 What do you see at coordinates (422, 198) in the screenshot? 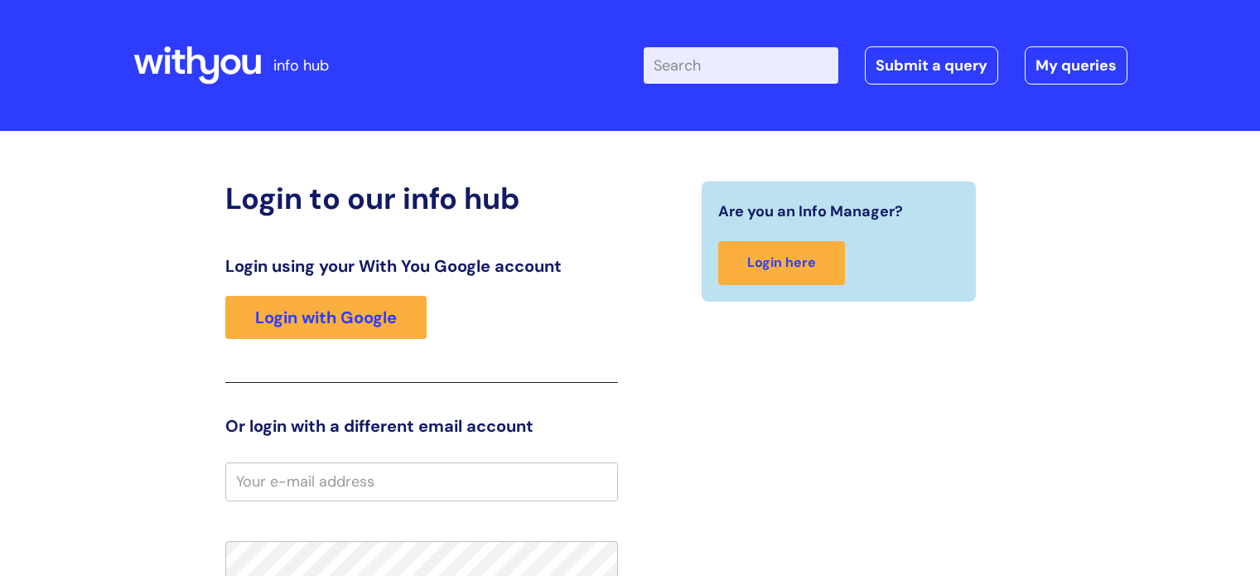
I see `h2: Login to our info hub` at bounding box center [422, 198].